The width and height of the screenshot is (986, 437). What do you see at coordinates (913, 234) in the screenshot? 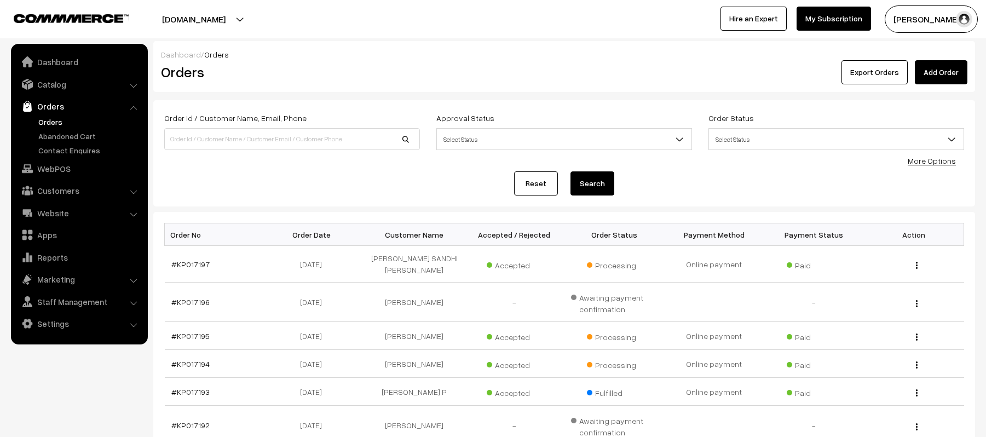
I see `th: Action` at bounding box center [913, 234].